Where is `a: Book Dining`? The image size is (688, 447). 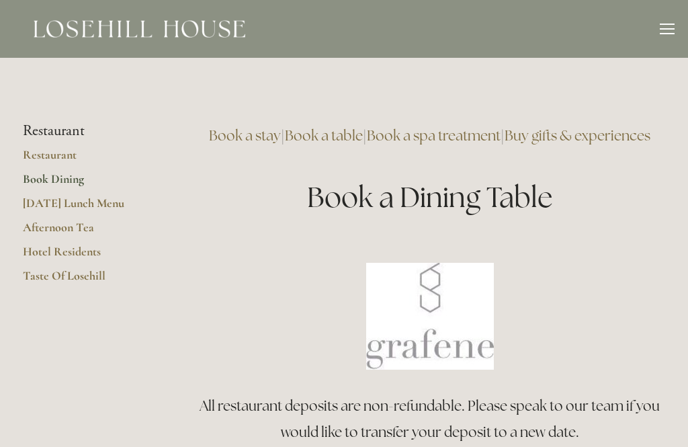
a: Book Dining is located at coordinates (87, 183).